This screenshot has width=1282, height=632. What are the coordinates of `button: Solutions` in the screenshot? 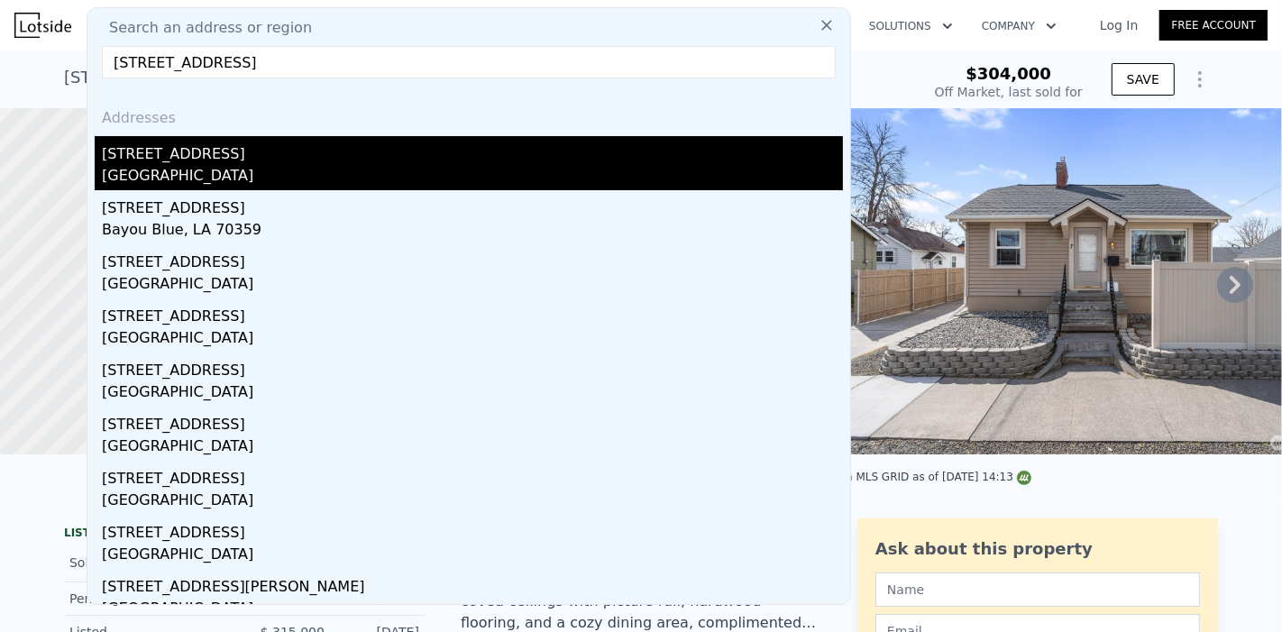 It's located at (911, 26).